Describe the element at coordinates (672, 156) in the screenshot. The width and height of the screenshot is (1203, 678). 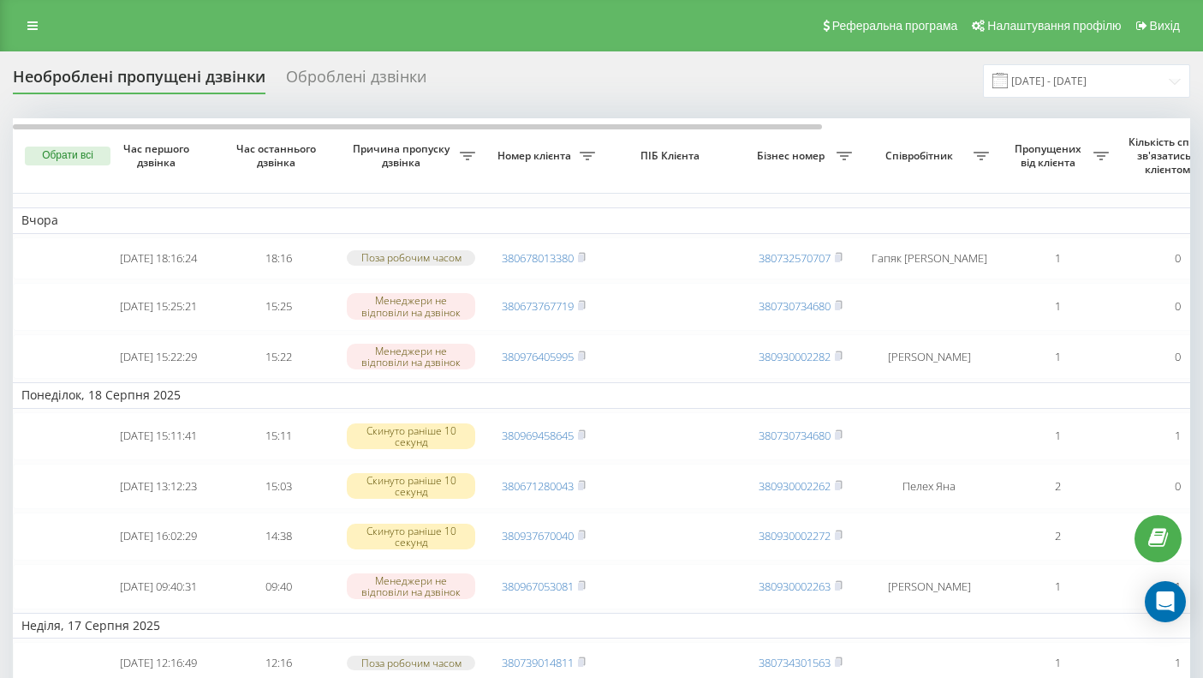
I see `span: ПІБ Клієнта` at that location.